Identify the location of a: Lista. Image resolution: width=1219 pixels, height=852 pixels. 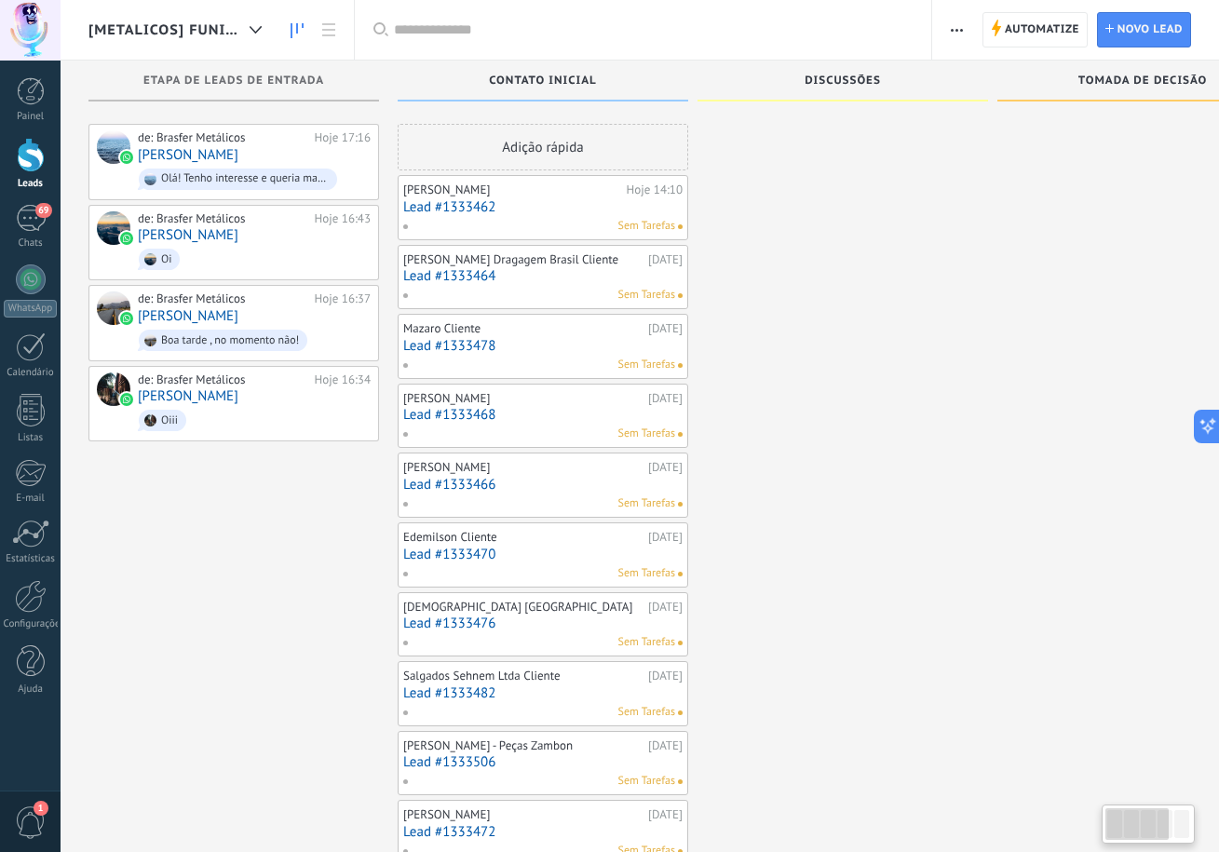
(329, 30).